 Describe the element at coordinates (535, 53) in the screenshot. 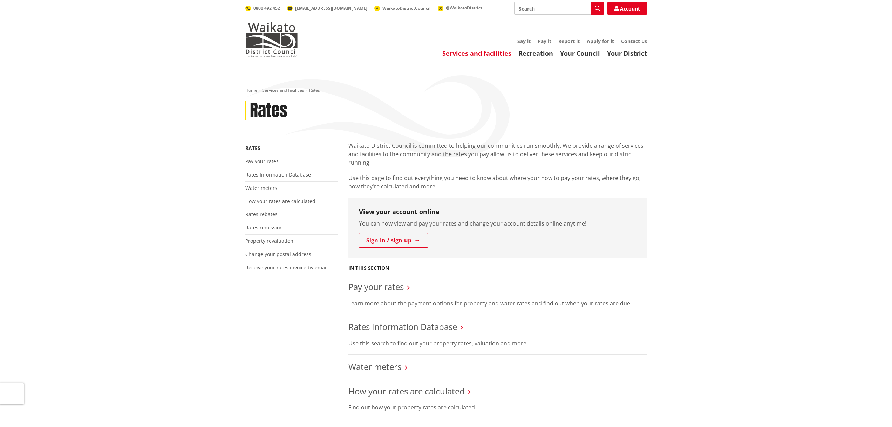

I see `a: Recreation` at that location.